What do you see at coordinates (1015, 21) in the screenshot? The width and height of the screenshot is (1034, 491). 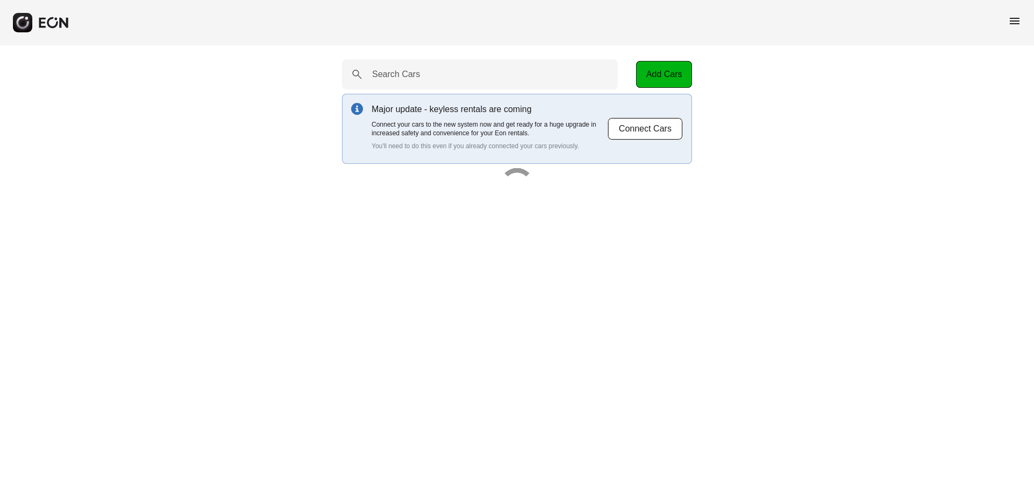 I see `span: menu` at bounding box center [1015, 21].